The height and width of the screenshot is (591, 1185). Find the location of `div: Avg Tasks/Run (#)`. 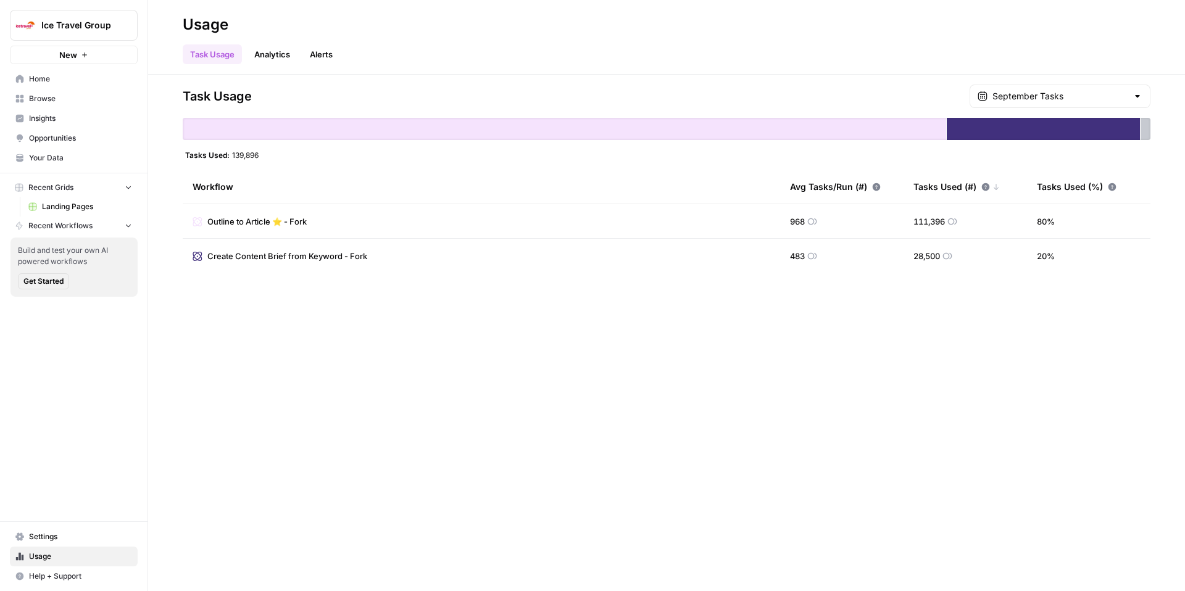

div: Avg Tasks/Run (#) is located at coordinates (835, 186).